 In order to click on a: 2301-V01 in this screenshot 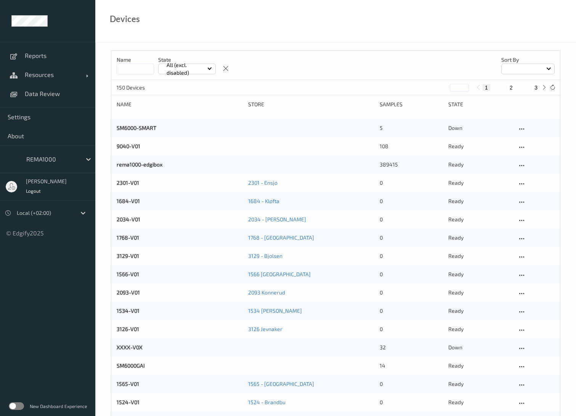, I will do `click(128, 183)`.